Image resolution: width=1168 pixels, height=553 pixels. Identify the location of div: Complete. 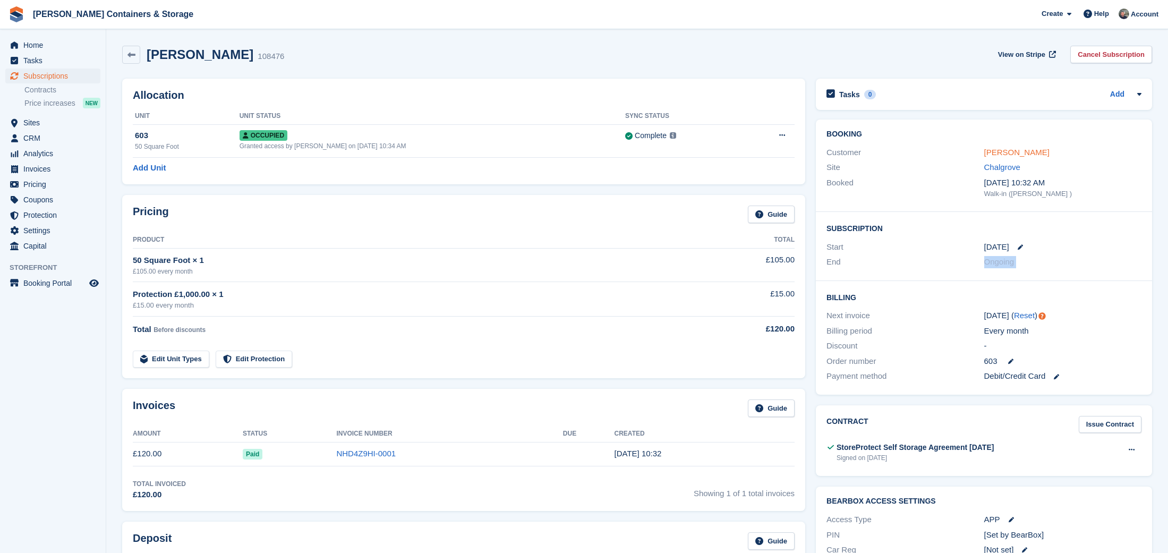
(651, 135).